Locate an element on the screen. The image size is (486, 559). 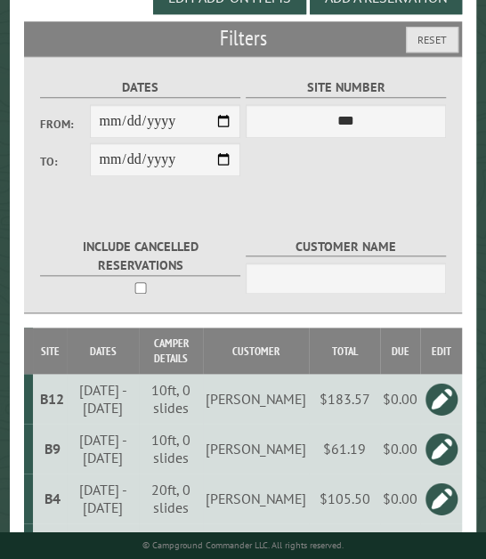
td: $105.50 is located at coordinates (344, 498).